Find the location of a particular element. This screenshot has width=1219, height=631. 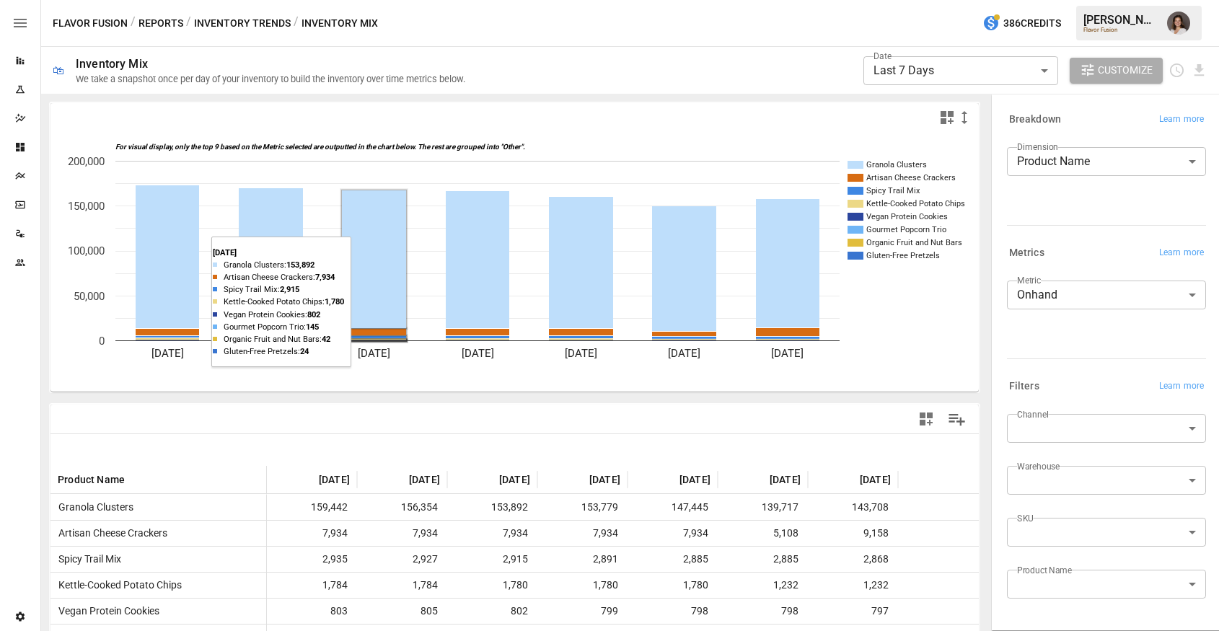

div: We take a snapshot once per day of your inventory to build the inventory over time metrics below. is located at coordinates (271, 79).